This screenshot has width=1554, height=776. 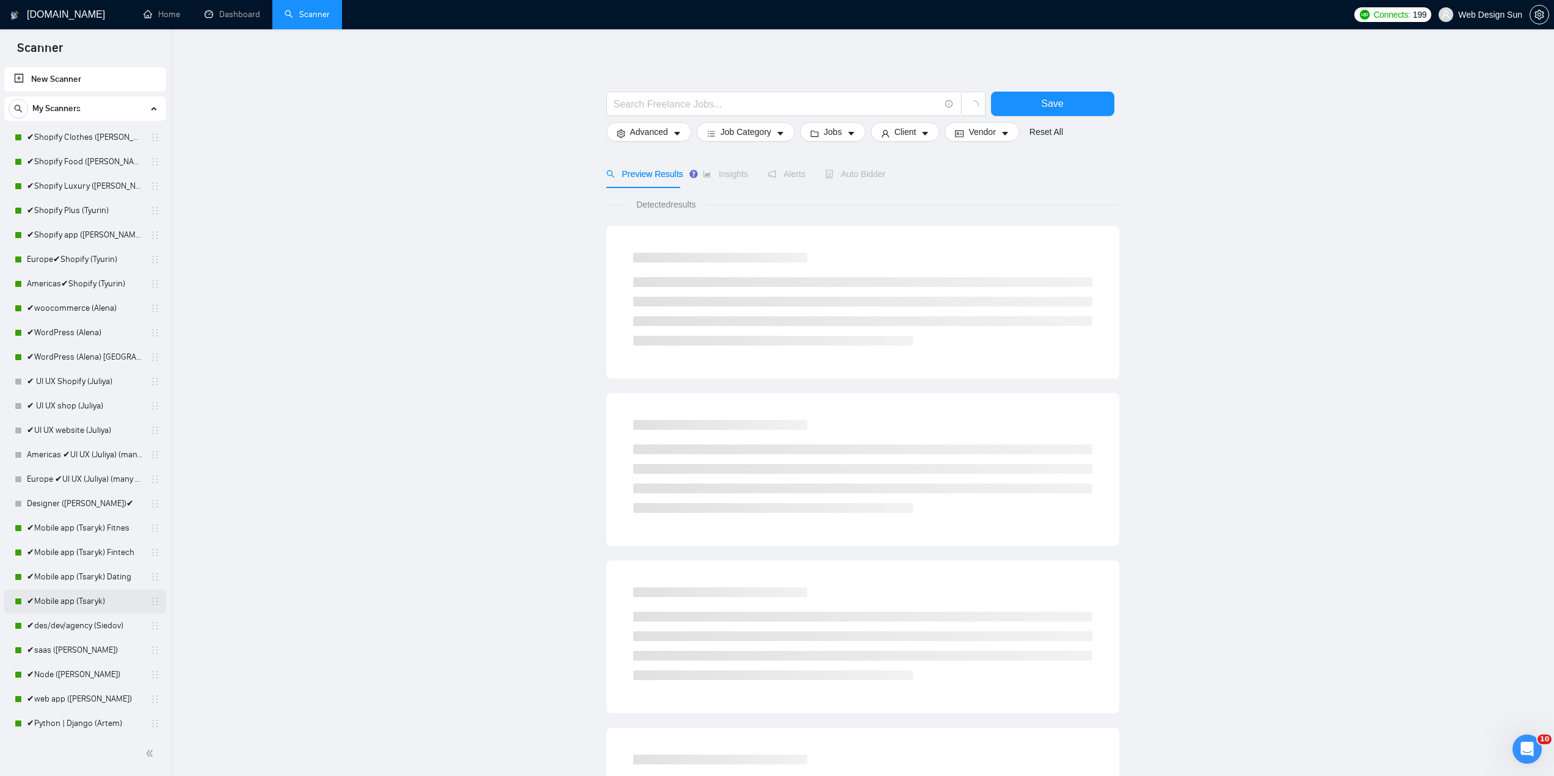 What do you see at coordinates (56, 109) in the screenshot?
I see `span: My Scanners` at bounding box center [56, 109].